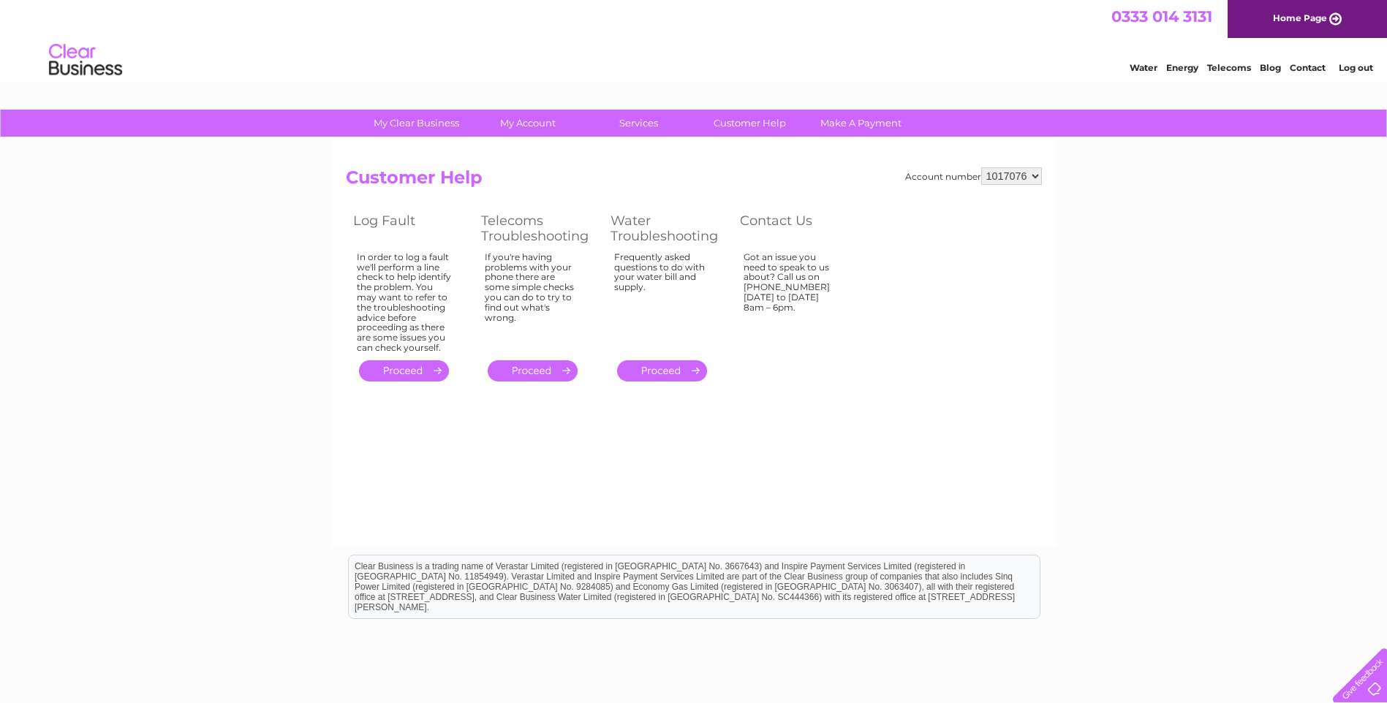  What do you see at coordinates (1162, 16) in the screenshot?
I see `span: 0333 014 3131` at bounding box center [1162, 16].